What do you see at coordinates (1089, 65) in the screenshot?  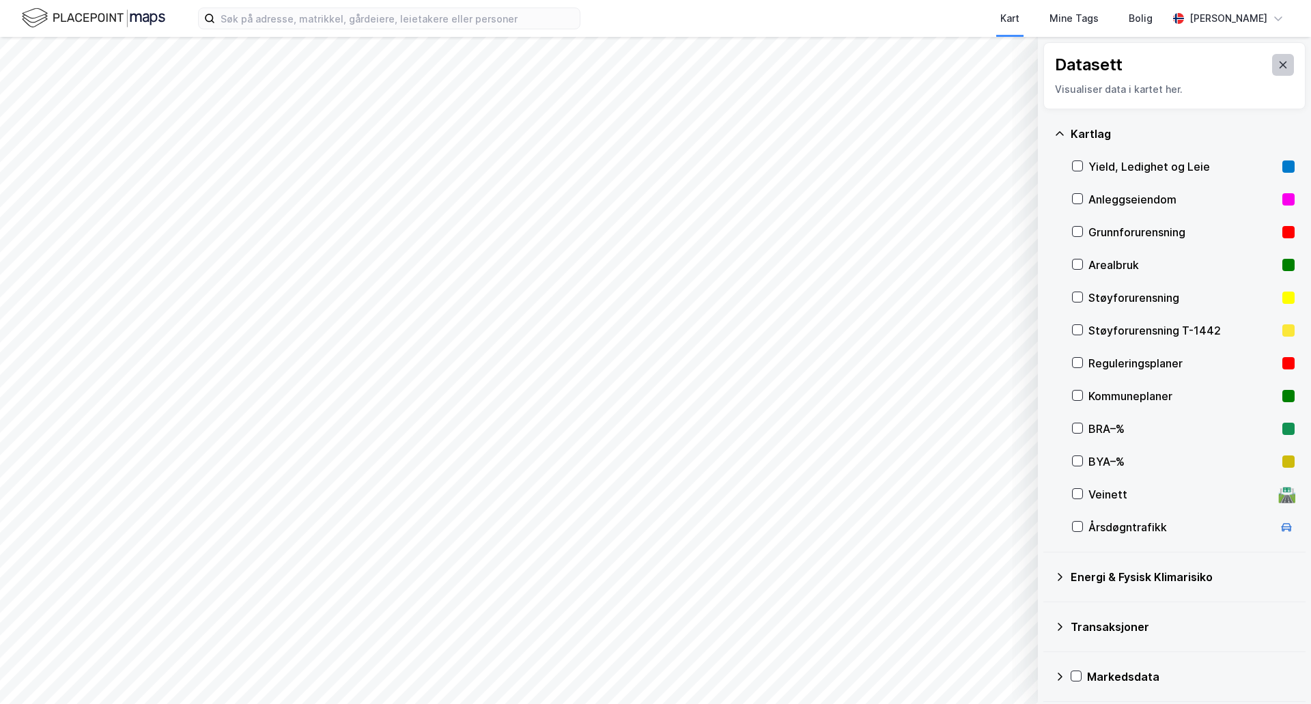 I see `div: Datasett` at bounding box center [1089, 65].